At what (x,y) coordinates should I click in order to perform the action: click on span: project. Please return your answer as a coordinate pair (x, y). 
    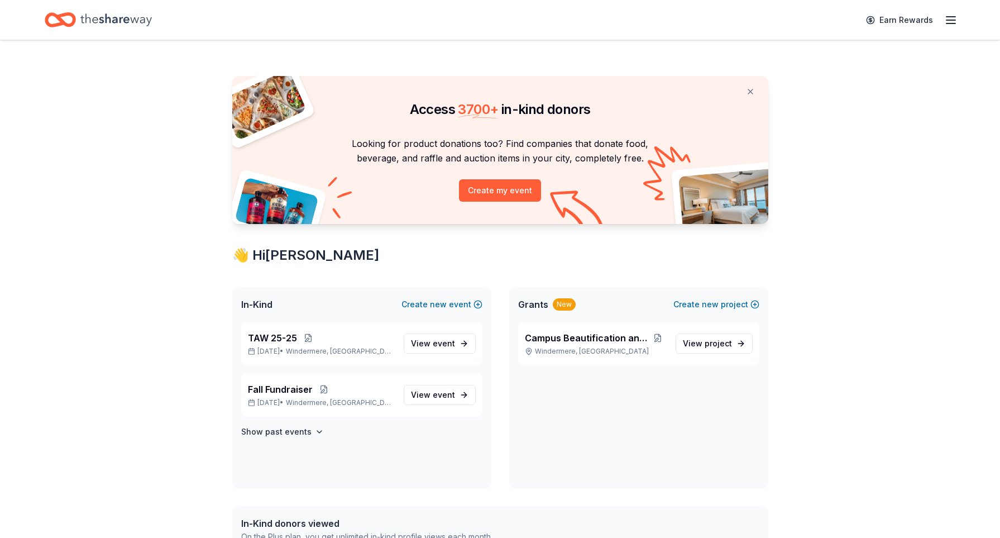
    Looking at the image, I should click on (718, 343).